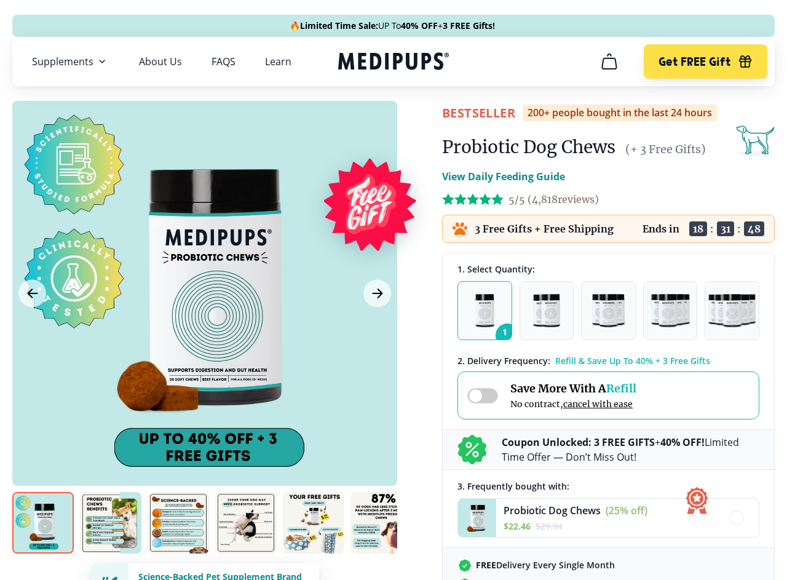  Describe the element at coordinates (705, 61) in the screenshot. I see `button: Get FREE Gift` at that location.